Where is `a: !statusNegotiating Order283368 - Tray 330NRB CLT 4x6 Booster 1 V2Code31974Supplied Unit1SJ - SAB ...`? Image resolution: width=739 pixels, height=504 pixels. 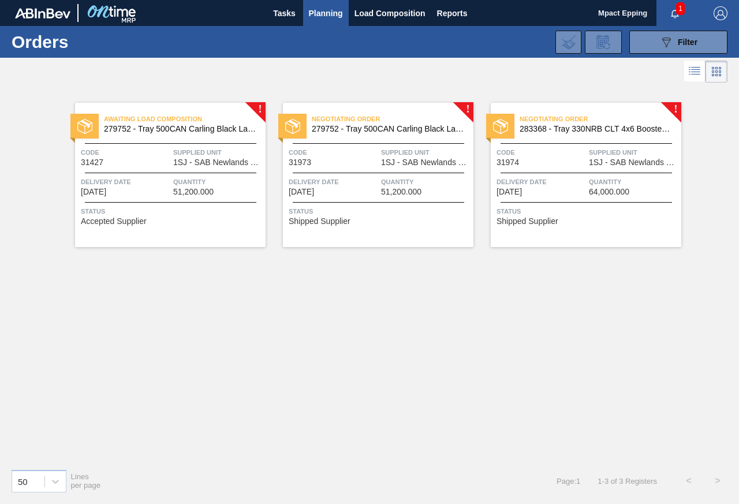 a: !statusNegotiating Order283368 - Tray 330NRB CLT 4x6 Booster 1 V2Code31974Supplied Unit1SJ - SAB ... is located at coordinates (577, 175).